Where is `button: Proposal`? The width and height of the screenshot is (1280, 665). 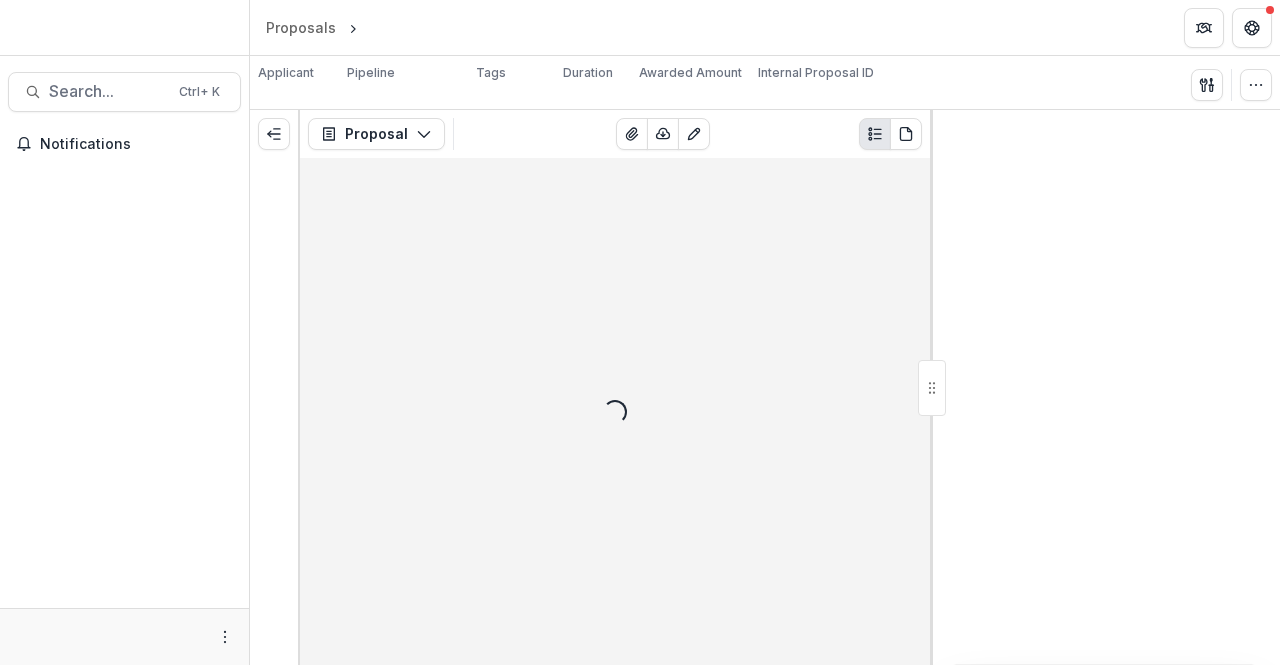 button: Proposal is located at coordinates (376, 134).